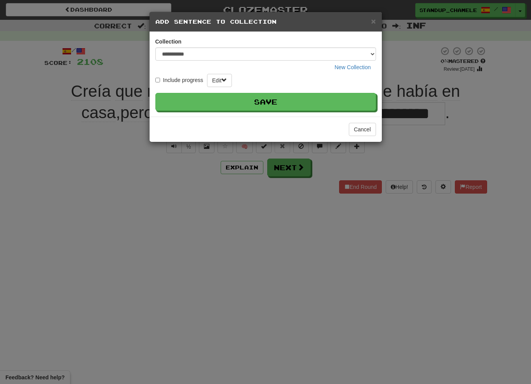  Describe the element at coordinates (362, 129) in the screenshot. I see `button: Cancel` at that location.